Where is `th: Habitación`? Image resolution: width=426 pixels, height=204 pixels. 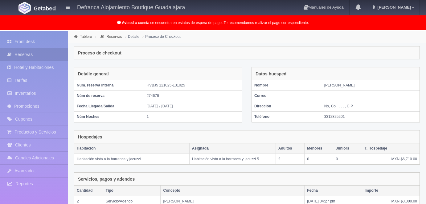
th: Habitación is located at coordinates (132, 149).